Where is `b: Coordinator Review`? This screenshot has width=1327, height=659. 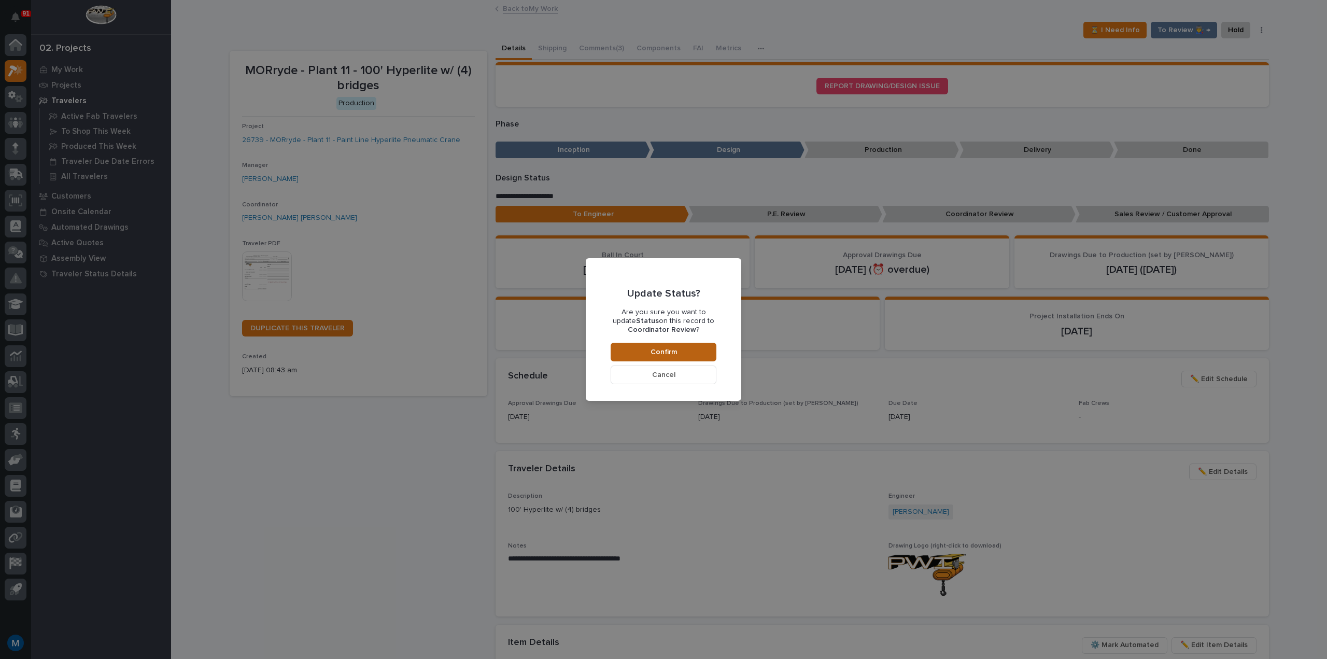 b: Coordinator Review is located at coordinates (662, 330).